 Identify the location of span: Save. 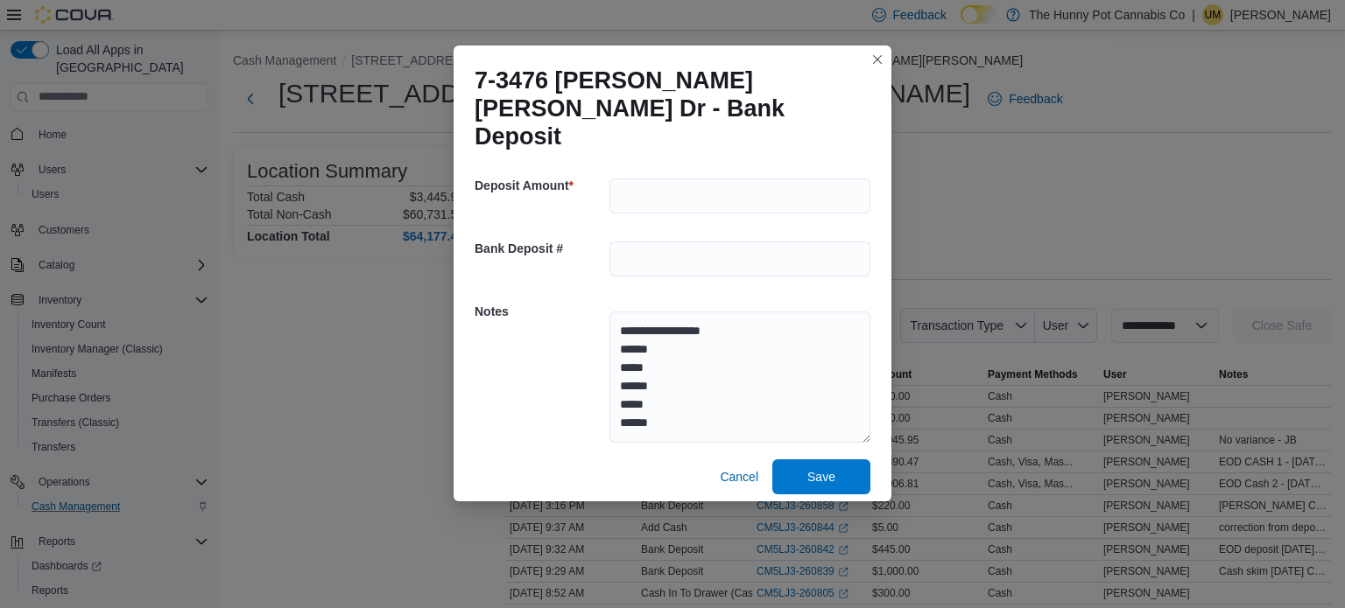
(821, 477).